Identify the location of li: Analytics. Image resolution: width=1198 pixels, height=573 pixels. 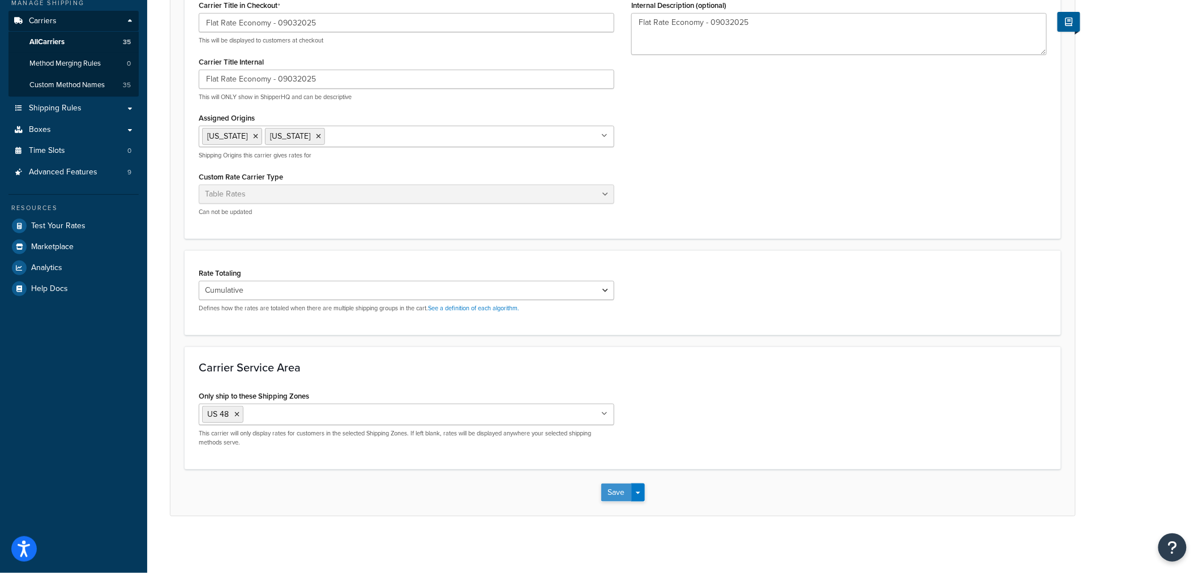
(74, 268).